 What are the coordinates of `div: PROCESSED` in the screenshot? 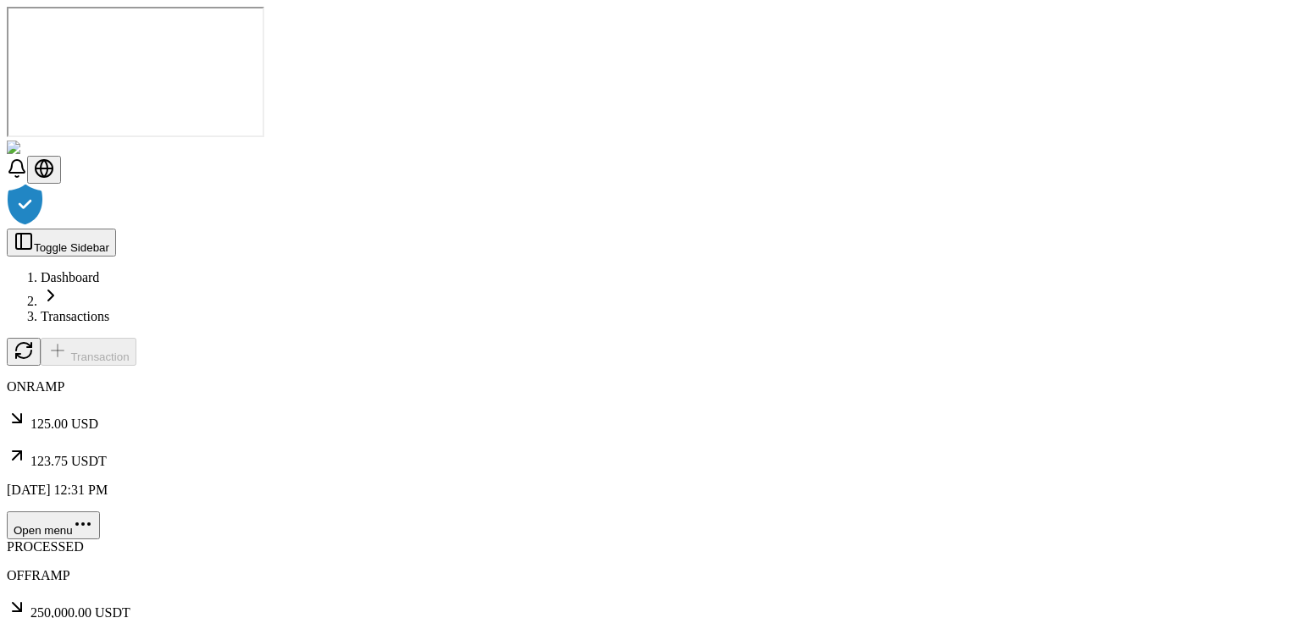 It's located at (650, 547).